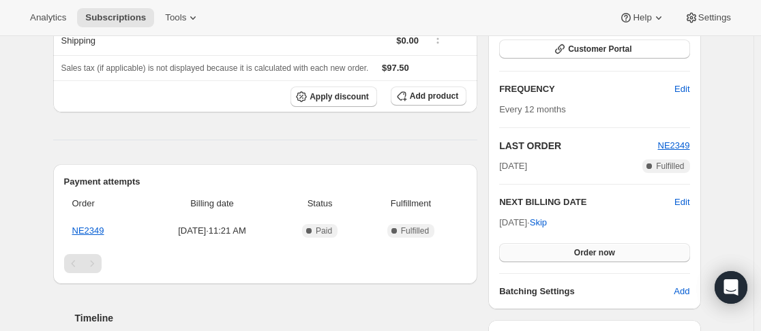  Describe the element at coordinates (212, 204) in the screenshot. I see `span: Billing date` at that location.